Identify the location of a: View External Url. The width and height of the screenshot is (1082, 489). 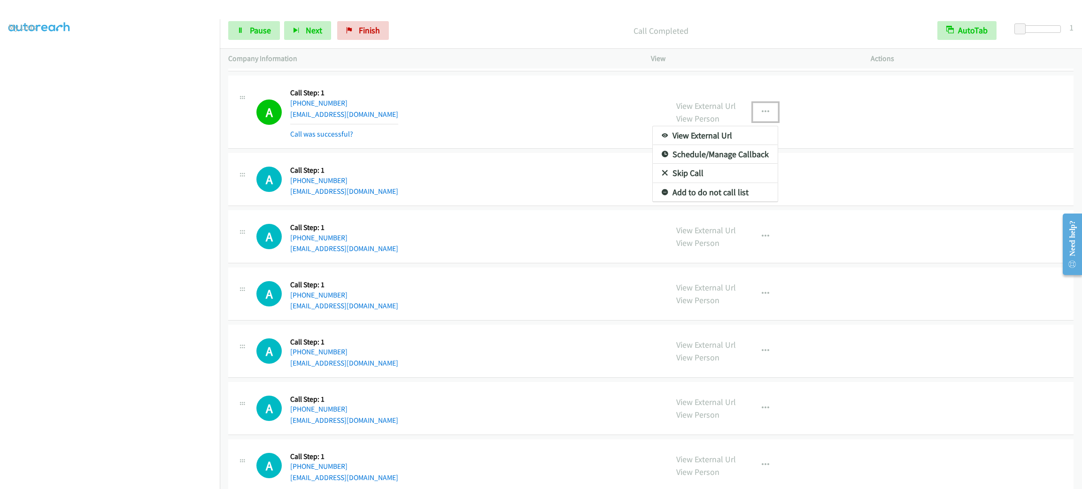
(715, 136).